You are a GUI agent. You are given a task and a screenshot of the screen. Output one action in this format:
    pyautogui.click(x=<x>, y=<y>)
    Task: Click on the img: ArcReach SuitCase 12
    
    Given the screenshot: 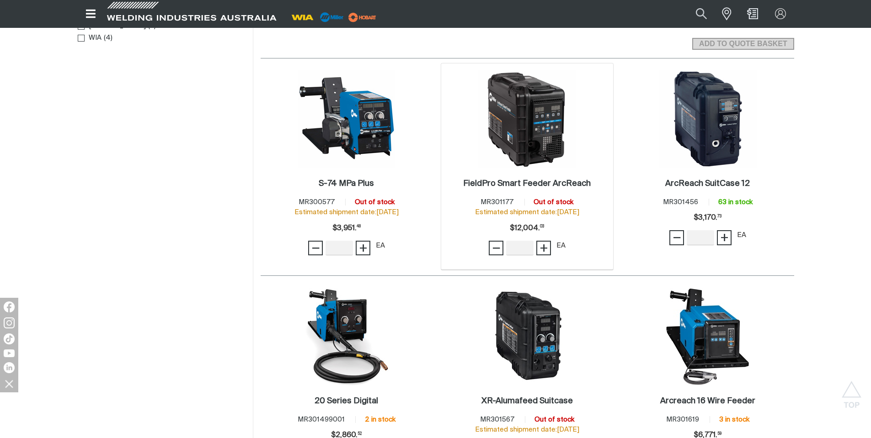 What is the action you would take?
    pyautogui.click(x=708, y=119)
    